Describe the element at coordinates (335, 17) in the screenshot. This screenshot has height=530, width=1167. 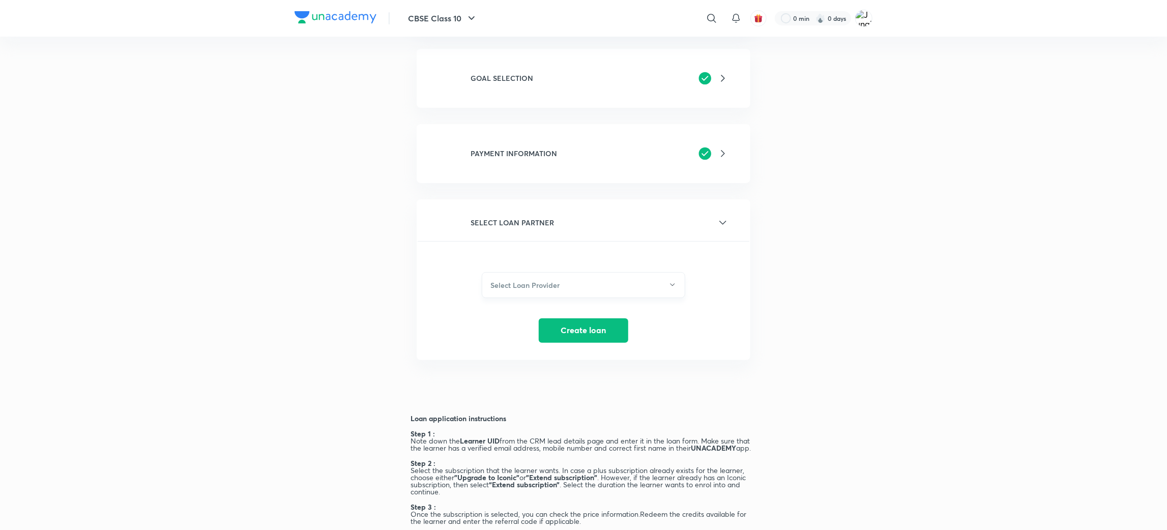
I see `img: Company Logo` at that location.